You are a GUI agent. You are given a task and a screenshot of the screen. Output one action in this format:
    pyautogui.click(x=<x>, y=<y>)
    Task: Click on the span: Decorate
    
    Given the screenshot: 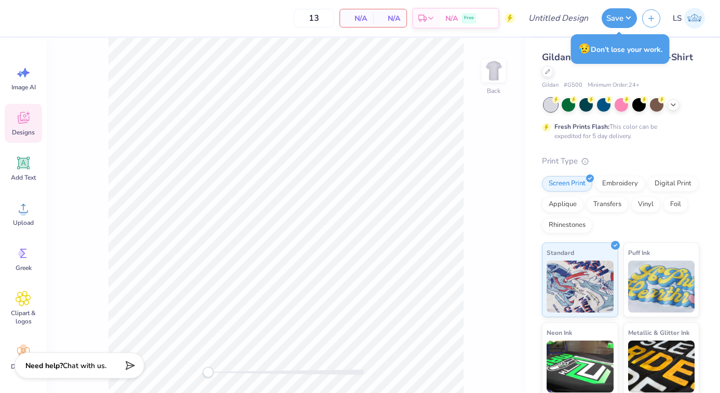 What is the action you would take?
    pyautogui.click(x=23, y=366)
    